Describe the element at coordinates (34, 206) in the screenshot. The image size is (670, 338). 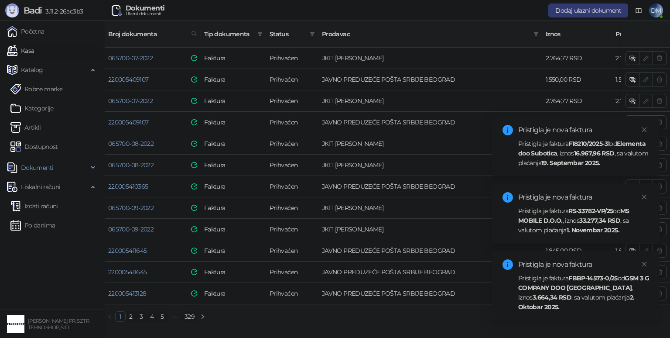
I see `a: Izdati računi` at that location.